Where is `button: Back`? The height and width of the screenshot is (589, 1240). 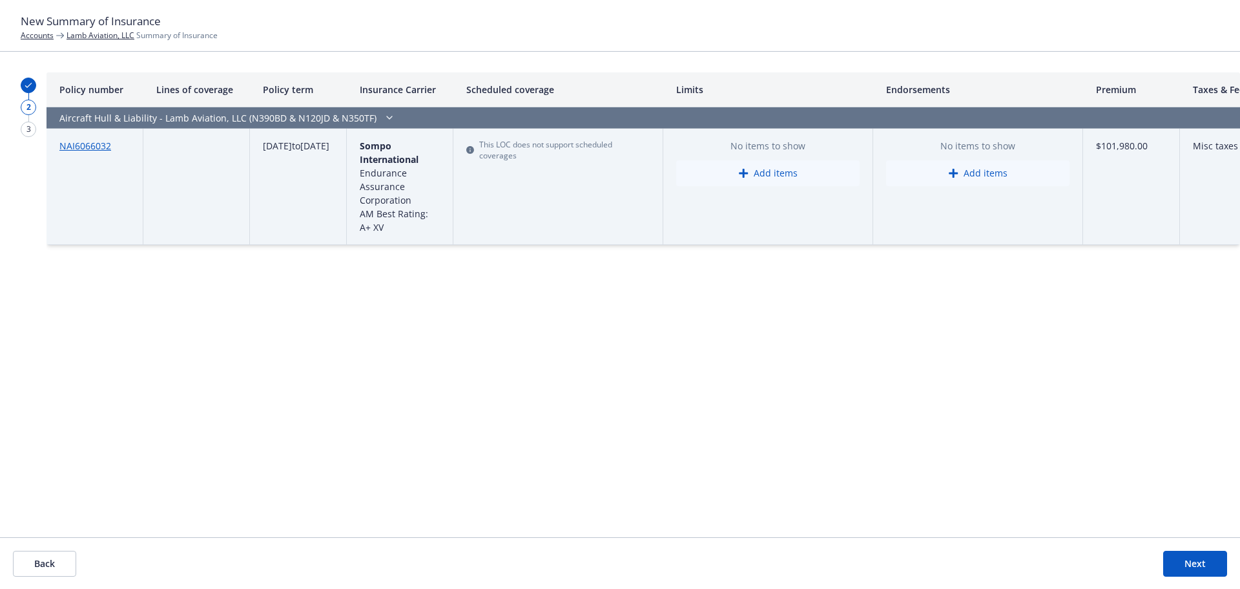
button: Back is located at coordinates (45, 563).